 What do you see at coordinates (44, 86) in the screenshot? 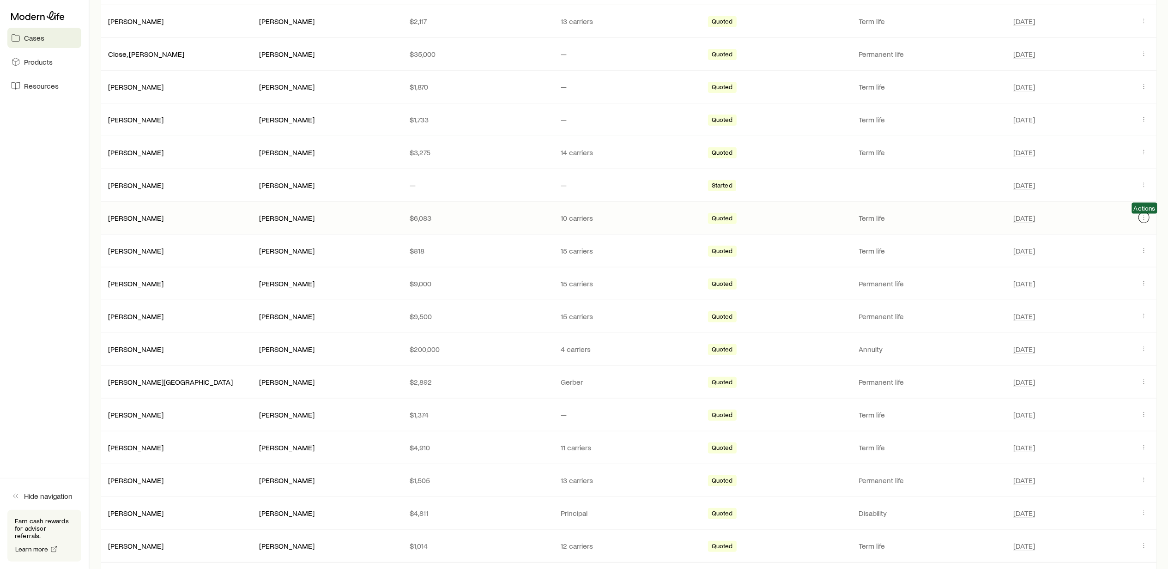
I see `a: Resources` at bounding box center [44, 86].